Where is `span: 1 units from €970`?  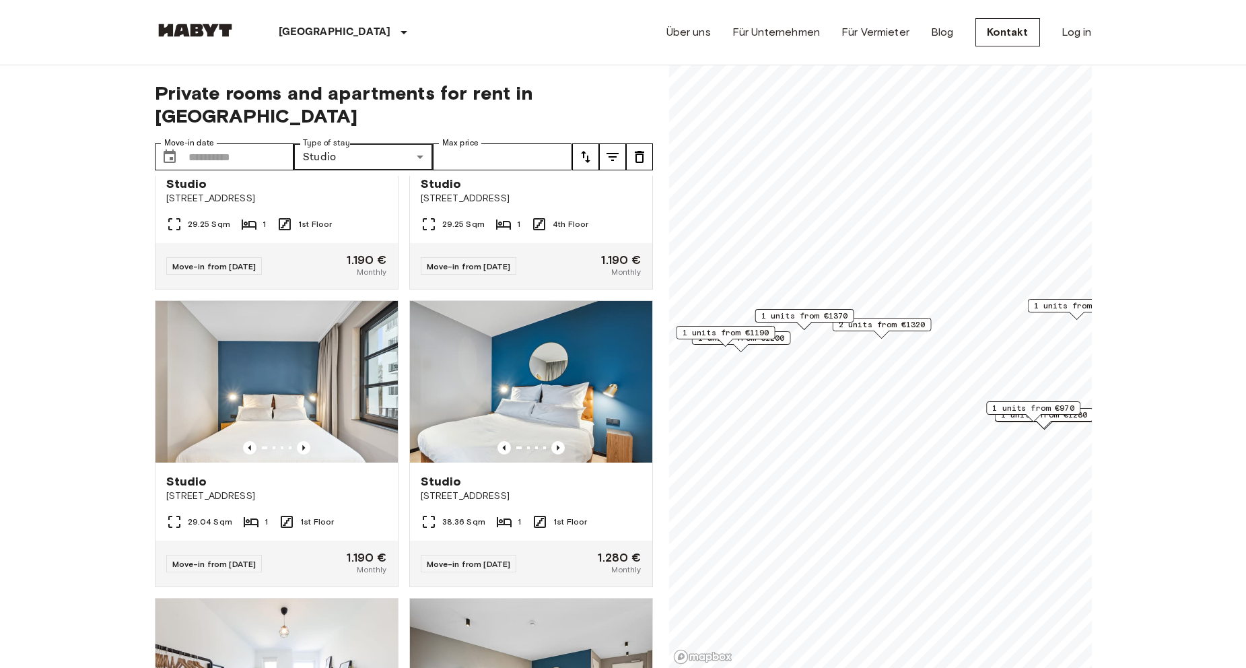
span: 1 units from €970 is located at coordinates (1034, 408).